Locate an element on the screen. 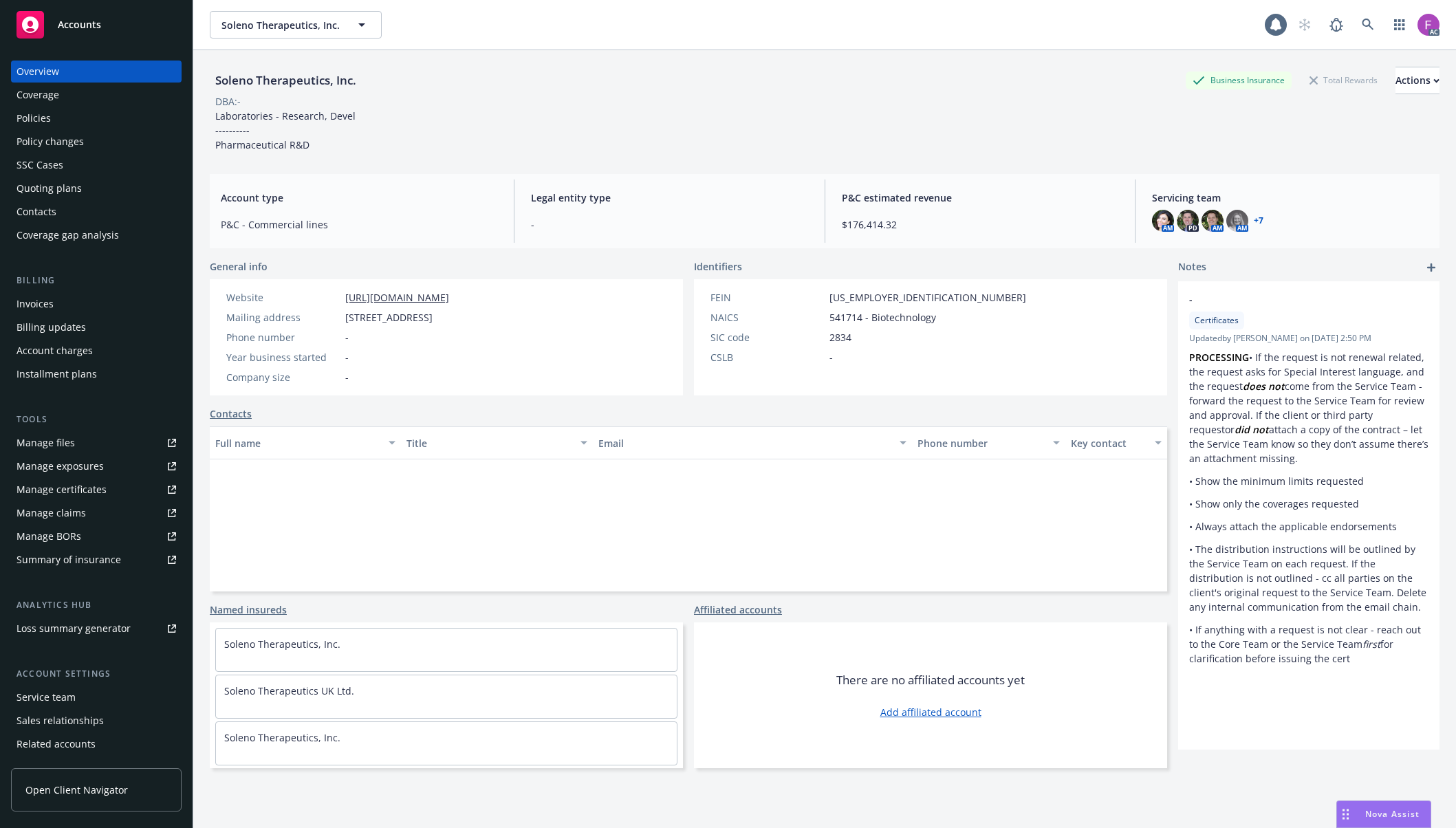 This screenshot has width=1456, height=828. a: Loss summary generator is located at coordinates (96, 629).